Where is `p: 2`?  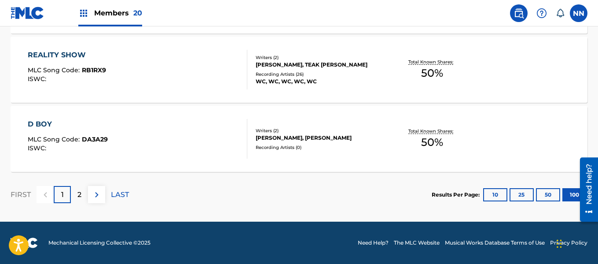 p: 2 is located at coordinates (79, 194).